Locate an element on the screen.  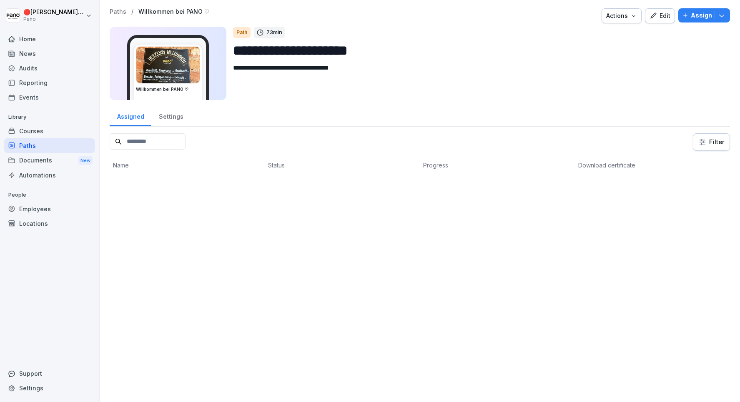
div: Support is located at coordinates (50, 374).